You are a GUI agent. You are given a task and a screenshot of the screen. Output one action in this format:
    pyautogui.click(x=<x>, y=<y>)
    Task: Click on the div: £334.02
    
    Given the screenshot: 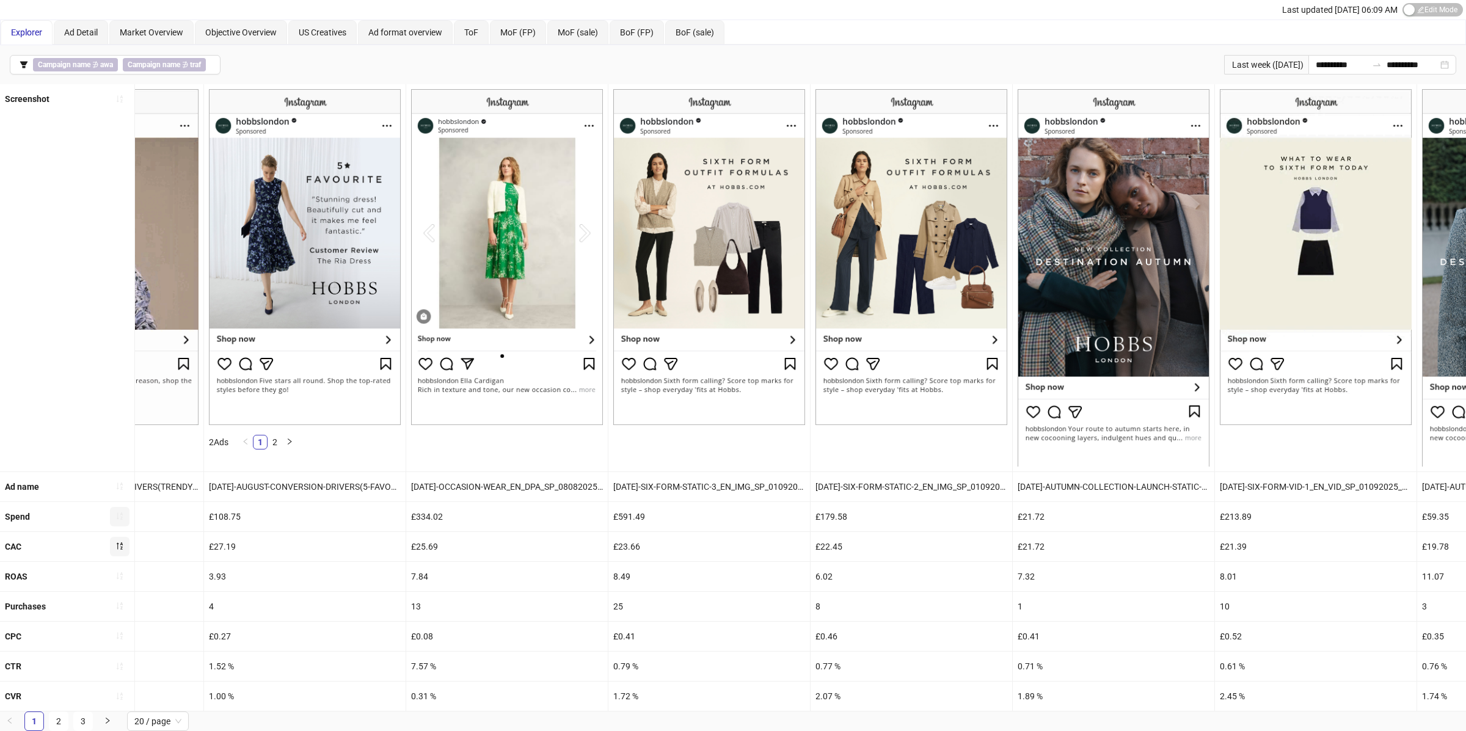 What is the action you would take?
    pyautogui.click(x=507, y=517)
    